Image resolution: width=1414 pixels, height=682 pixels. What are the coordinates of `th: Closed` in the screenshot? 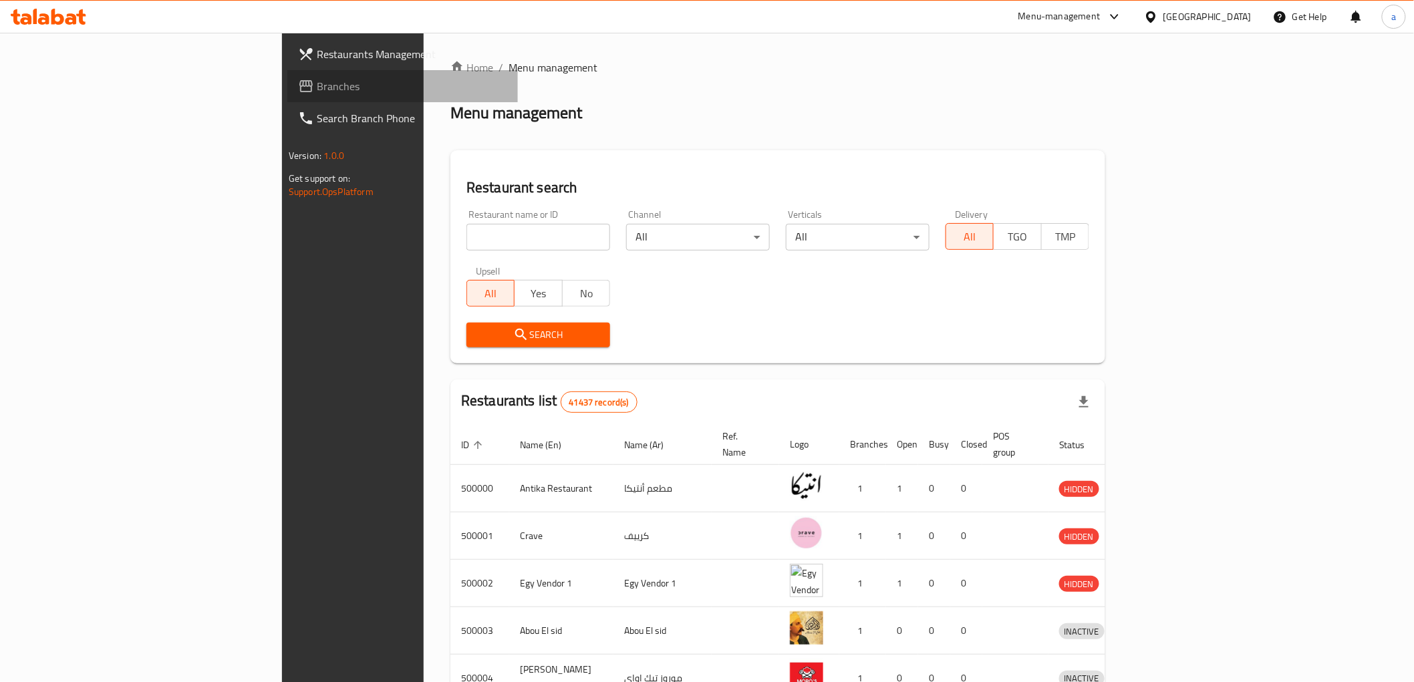 It's located at (966, 444).